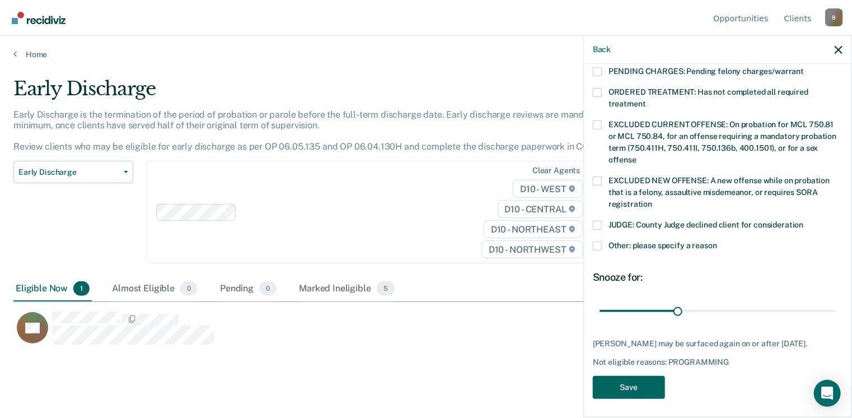  I want to click on span: D10 - NORTHEAST, so click(533, 229).